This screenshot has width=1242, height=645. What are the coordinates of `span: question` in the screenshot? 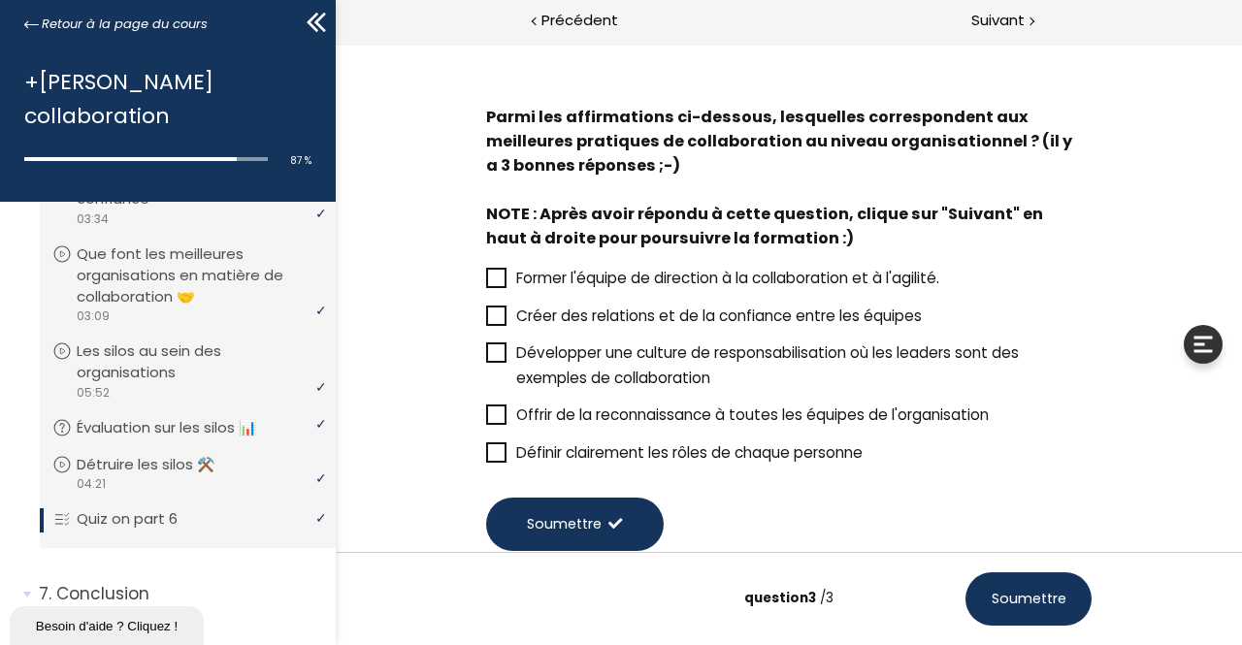 It's located at (445, 555).